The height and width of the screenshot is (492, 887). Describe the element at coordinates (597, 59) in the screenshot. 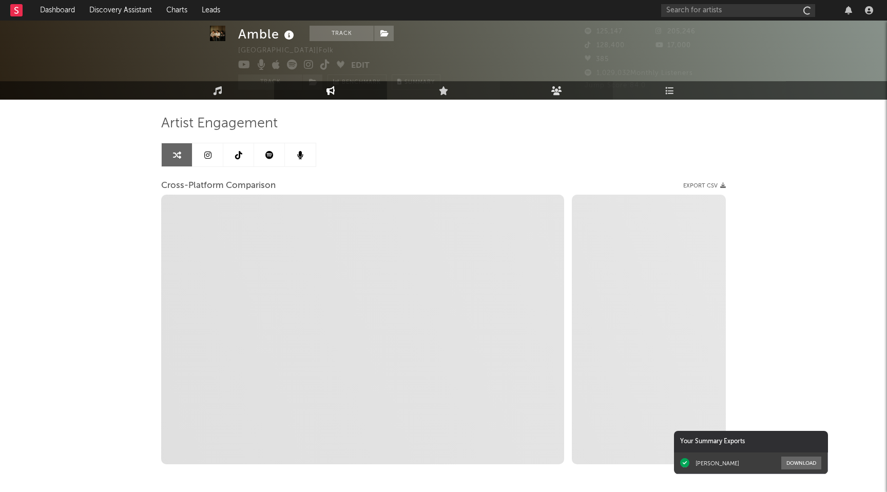

I see `span: 385` at that location.